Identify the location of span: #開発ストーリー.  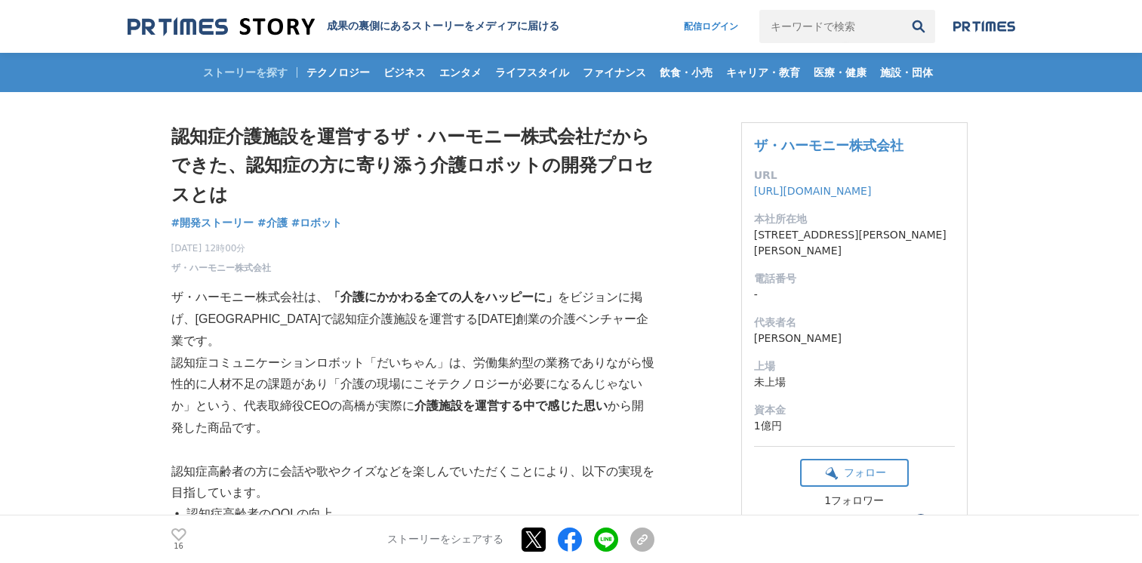
(213, 223).